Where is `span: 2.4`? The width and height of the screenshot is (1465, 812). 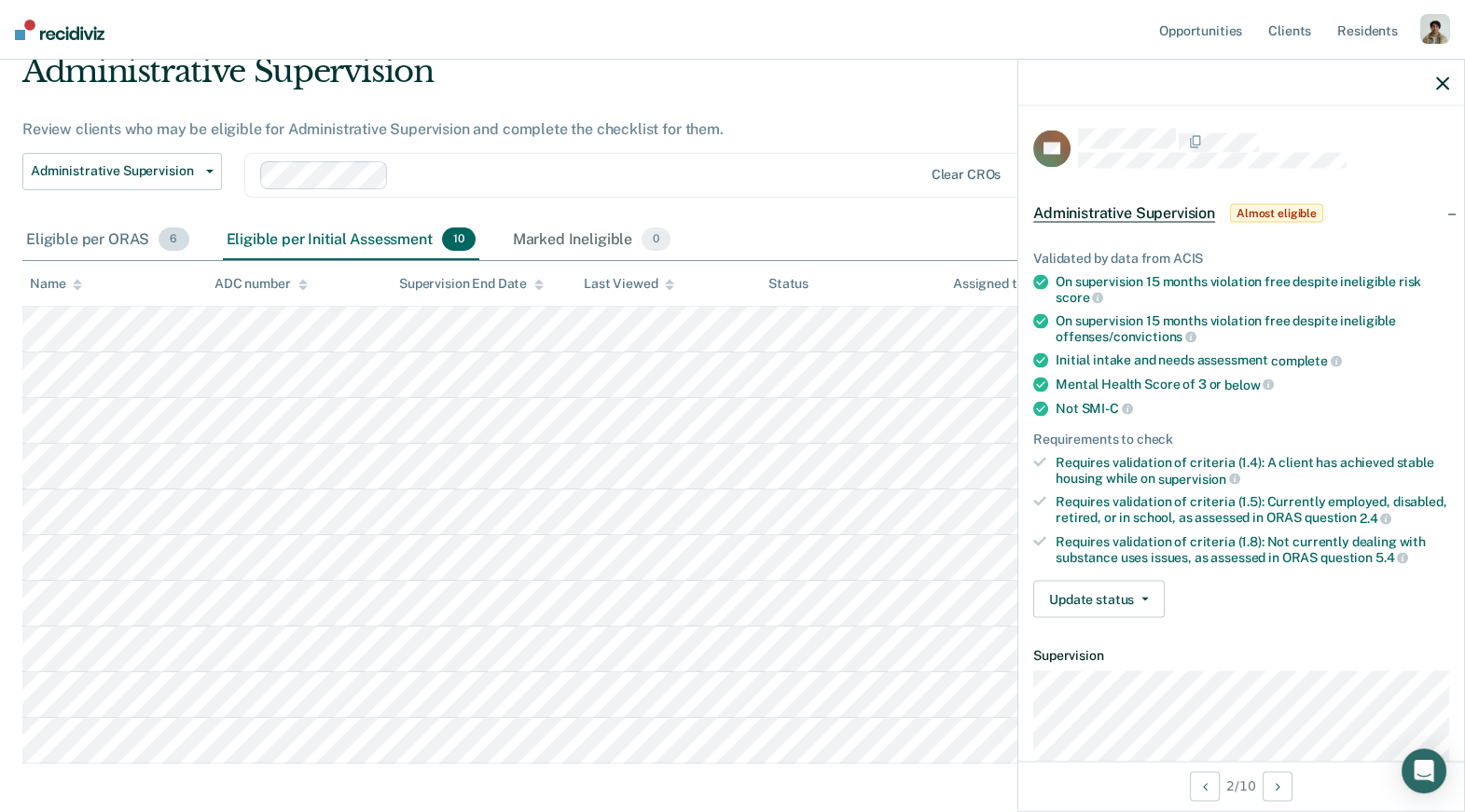 span: 2.4 is located at coordinates (1375, 518).